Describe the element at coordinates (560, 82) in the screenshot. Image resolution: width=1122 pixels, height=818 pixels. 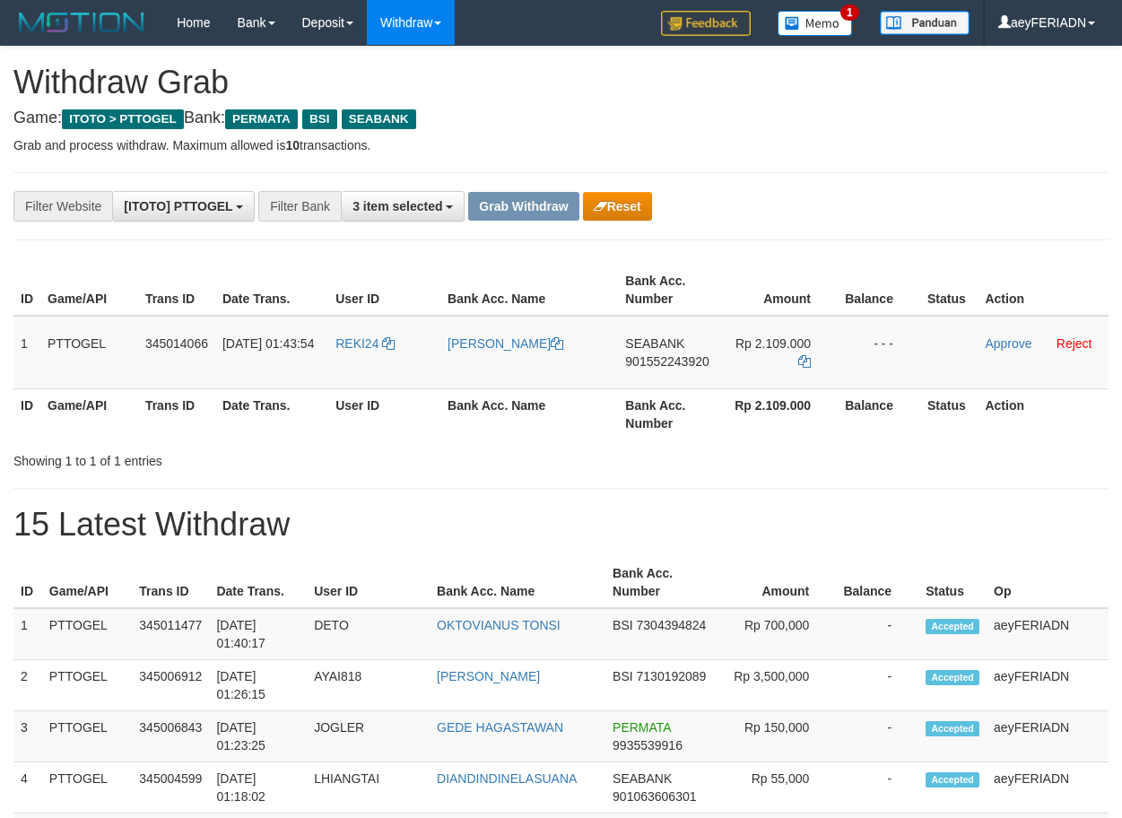
I see `h1: Withdraw Grab` at that location.